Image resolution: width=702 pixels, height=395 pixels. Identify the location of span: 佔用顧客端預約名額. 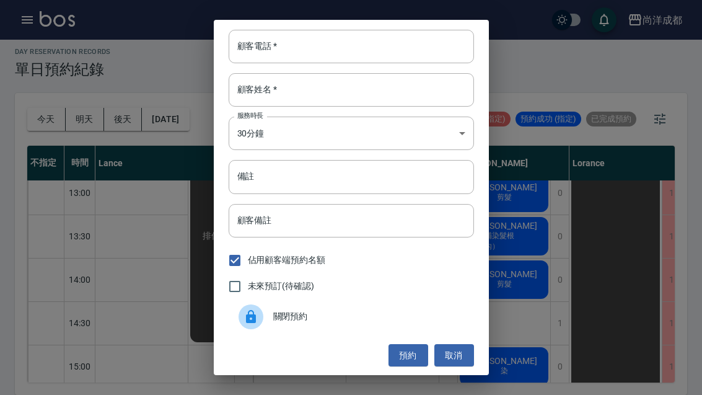
(287, 260).